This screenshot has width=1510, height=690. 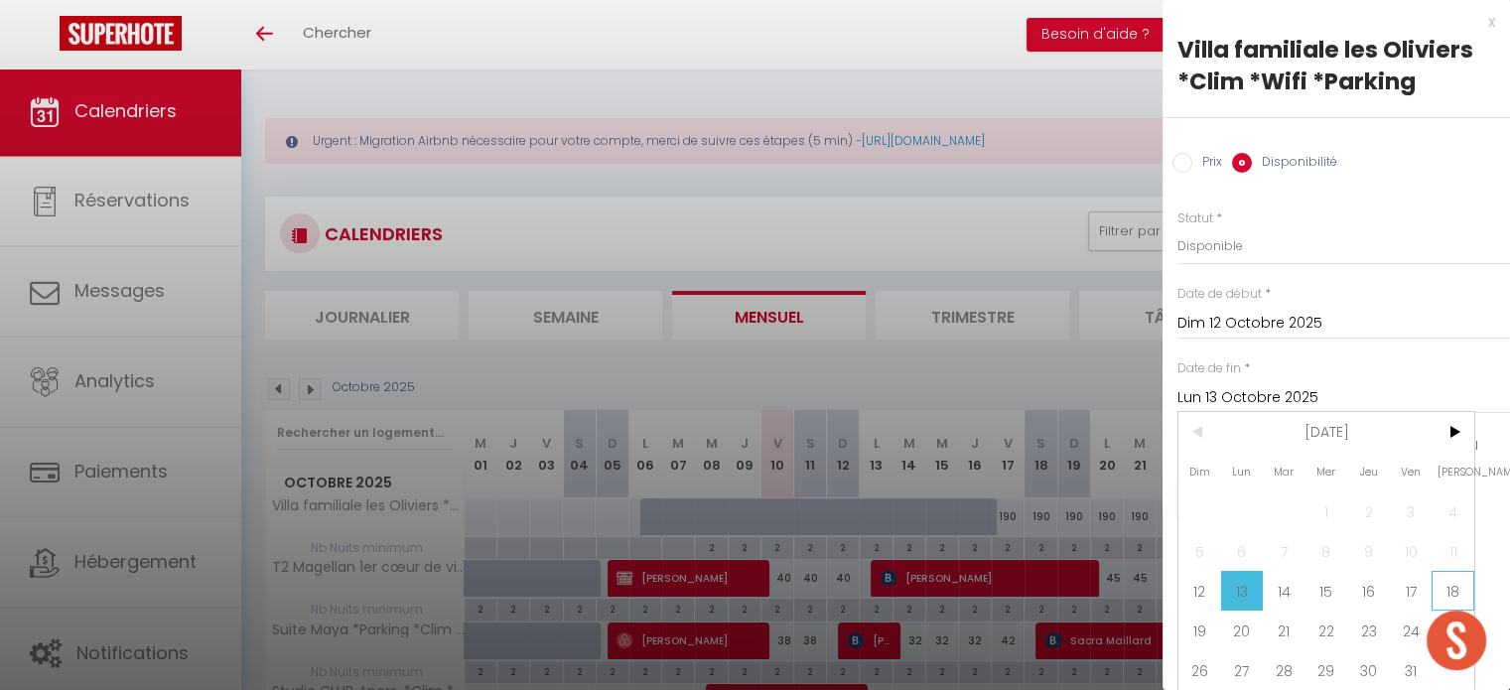 What do you see at coordinates (1207, 164) in the screenshot?
I see `label: Prix` at bounding box center [1207, 164].